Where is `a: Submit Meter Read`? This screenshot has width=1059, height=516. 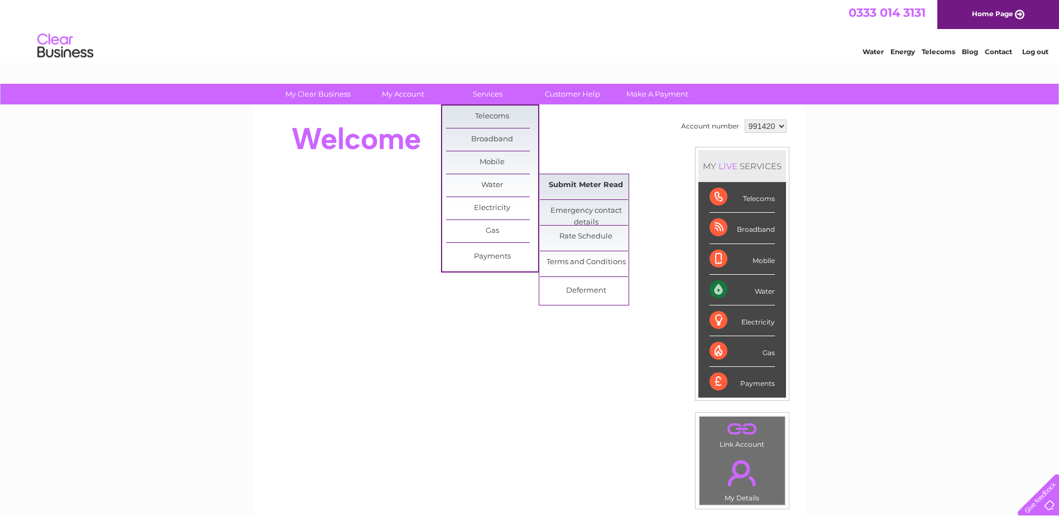
a: Submit Meter Read is located at coordinates (586, 185).